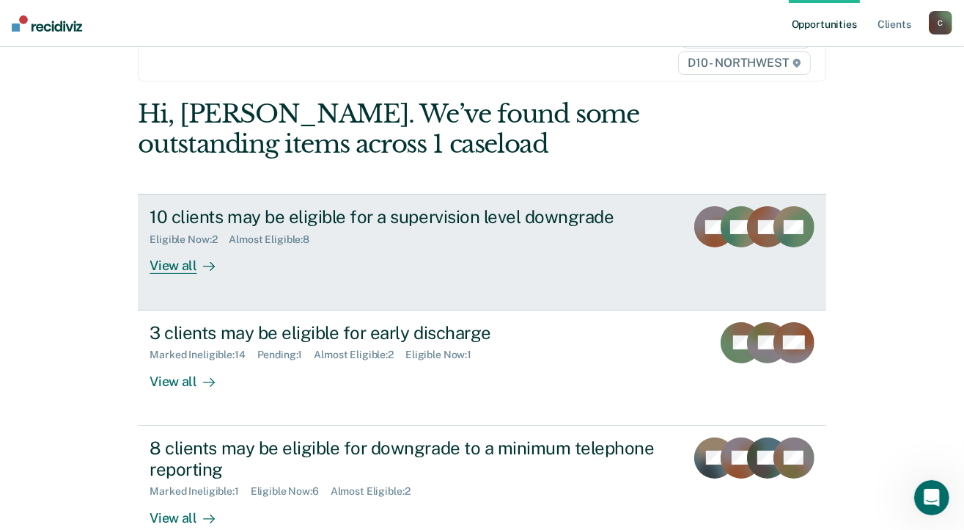 The width and height of the screenshot is (964, 530). I want to click on a: 3 clients may be eligible for early dischargeMarked Ineligible:14Pending:1Almost Eligible:2Eligib..., so click(482, 367).